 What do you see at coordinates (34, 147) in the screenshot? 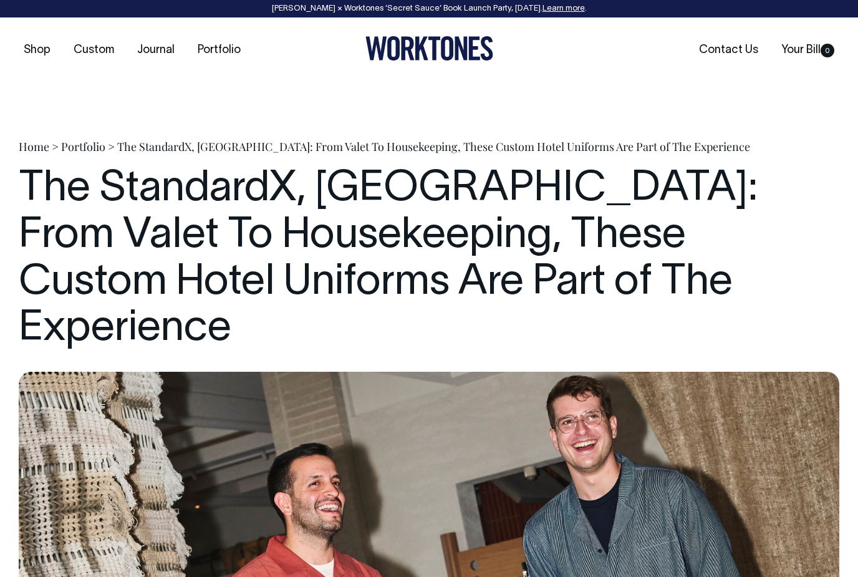
I see `a: Home` at bounding box center [34, 147].